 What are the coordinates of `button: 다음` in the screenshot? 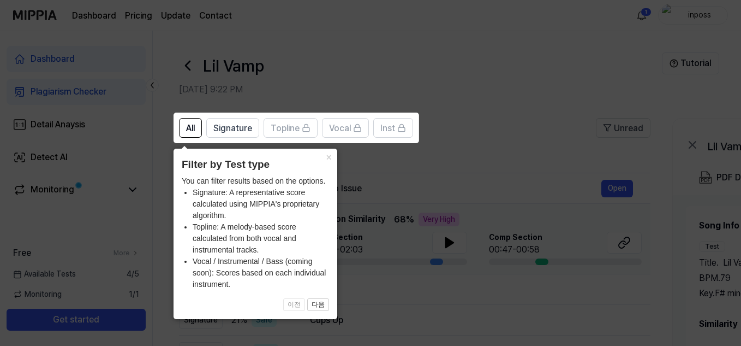 It's located at (318, 305).